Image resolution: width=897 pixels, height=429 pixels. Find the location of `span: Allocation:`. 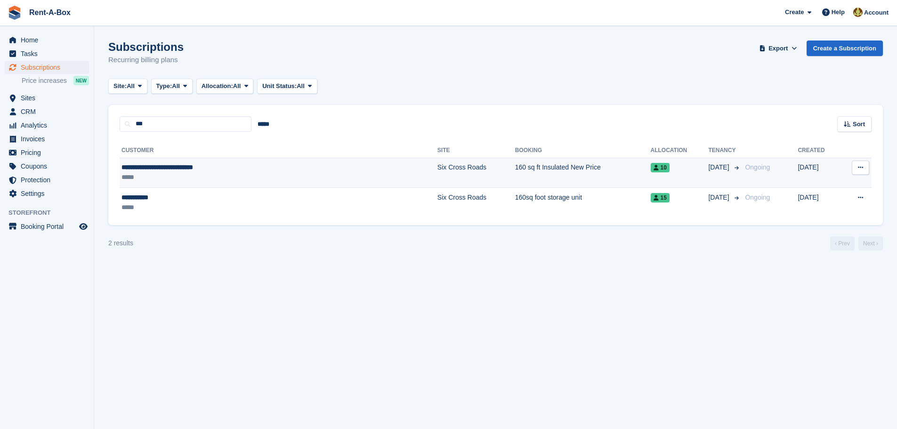

span: Allocation: is located at coordinates (217, 86).